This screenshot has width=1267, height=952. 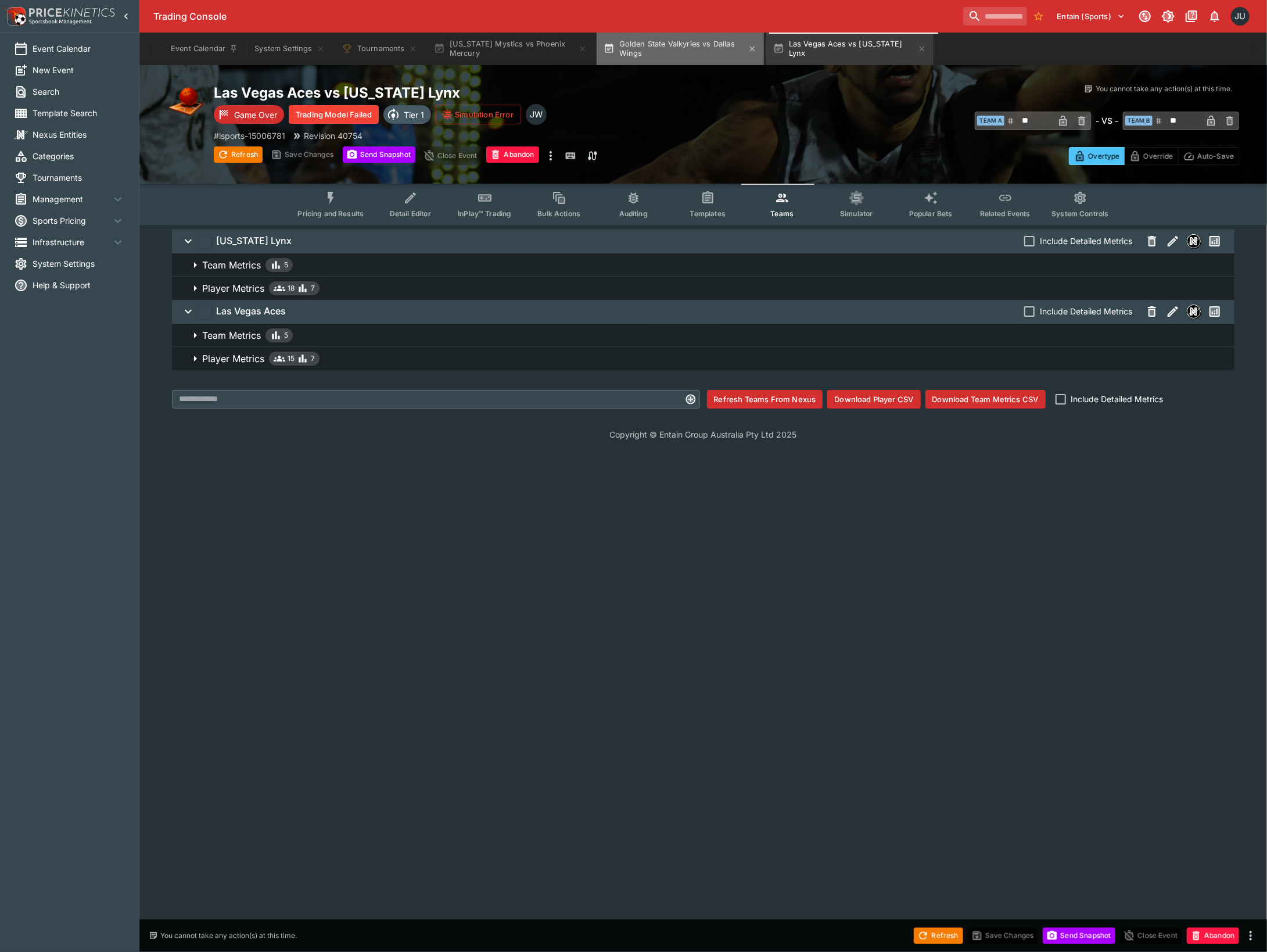 I want to click on button: Documentation, so click(x=1192, y=16).